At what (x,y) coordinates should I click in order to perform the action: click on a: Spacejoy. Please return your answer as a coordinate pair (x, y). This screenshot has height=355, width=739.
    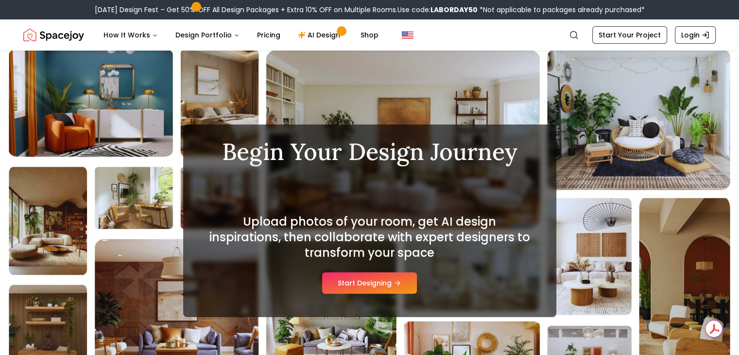
    Looking at the image, I should click on (53, 35).